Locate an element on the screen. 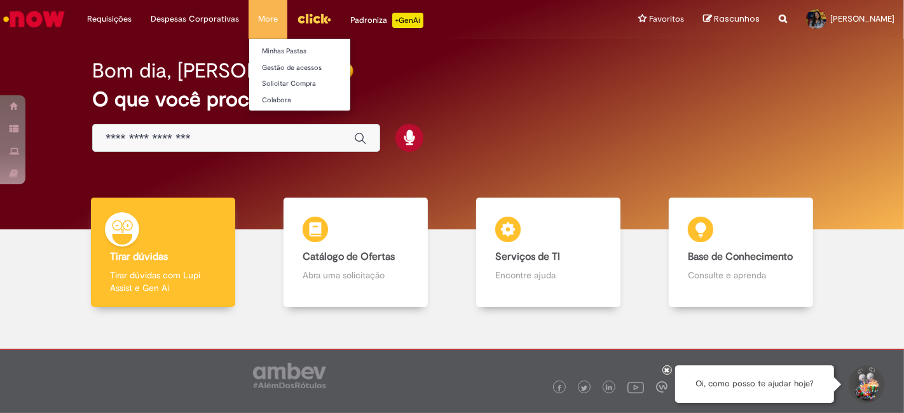 The width and height of the screenshot is (904, 413). a: Catálogo de Ofertas Abra uma solicitação is located at coordinates (355, 252).